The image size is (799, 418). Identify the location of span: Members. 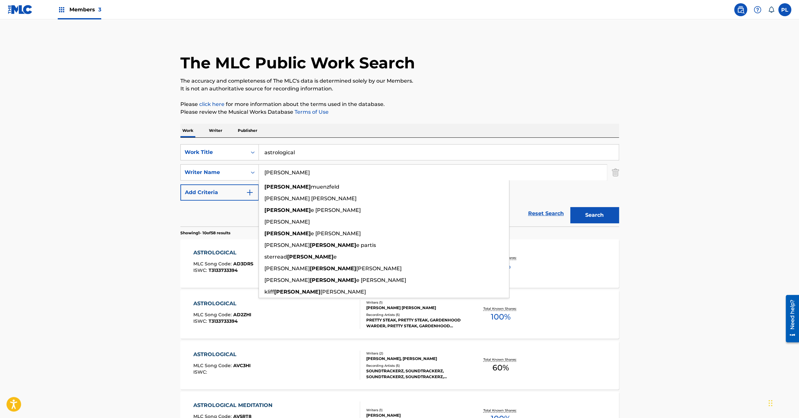
(85, 9).